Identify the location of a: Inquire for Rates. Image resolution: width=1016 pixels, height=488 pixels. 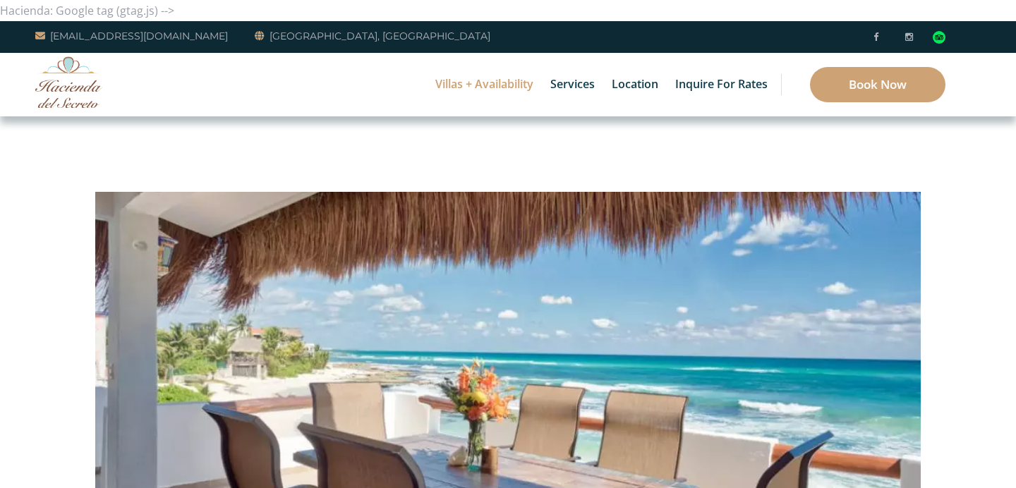
(721, 85).